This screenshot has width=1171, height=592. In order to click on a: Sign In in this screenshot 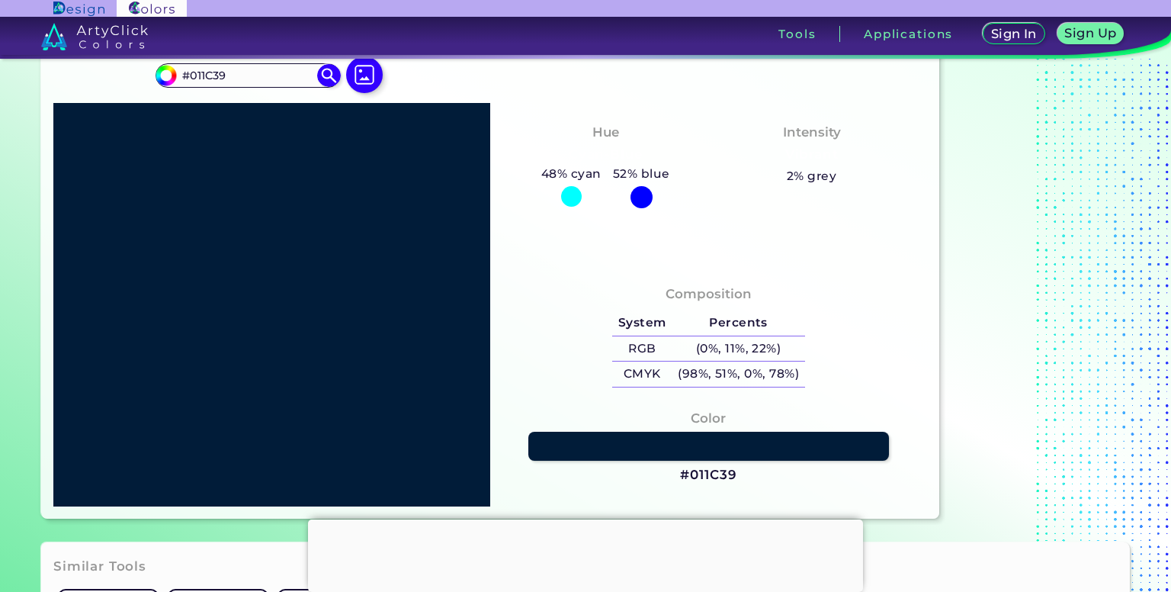, I will do `click(1014, 34)`.